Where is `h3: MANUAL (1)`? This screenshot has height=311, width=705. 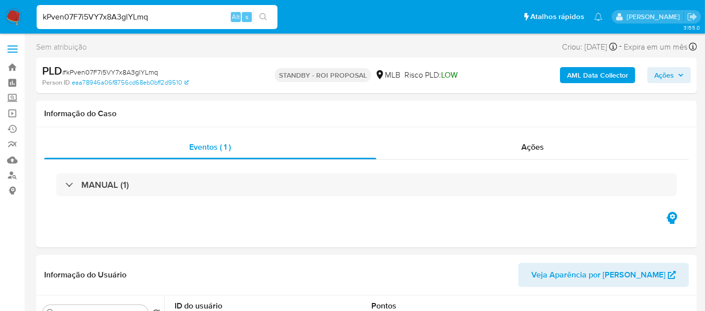
h3: MANUAL (1) is located at coordinates (105, 185).